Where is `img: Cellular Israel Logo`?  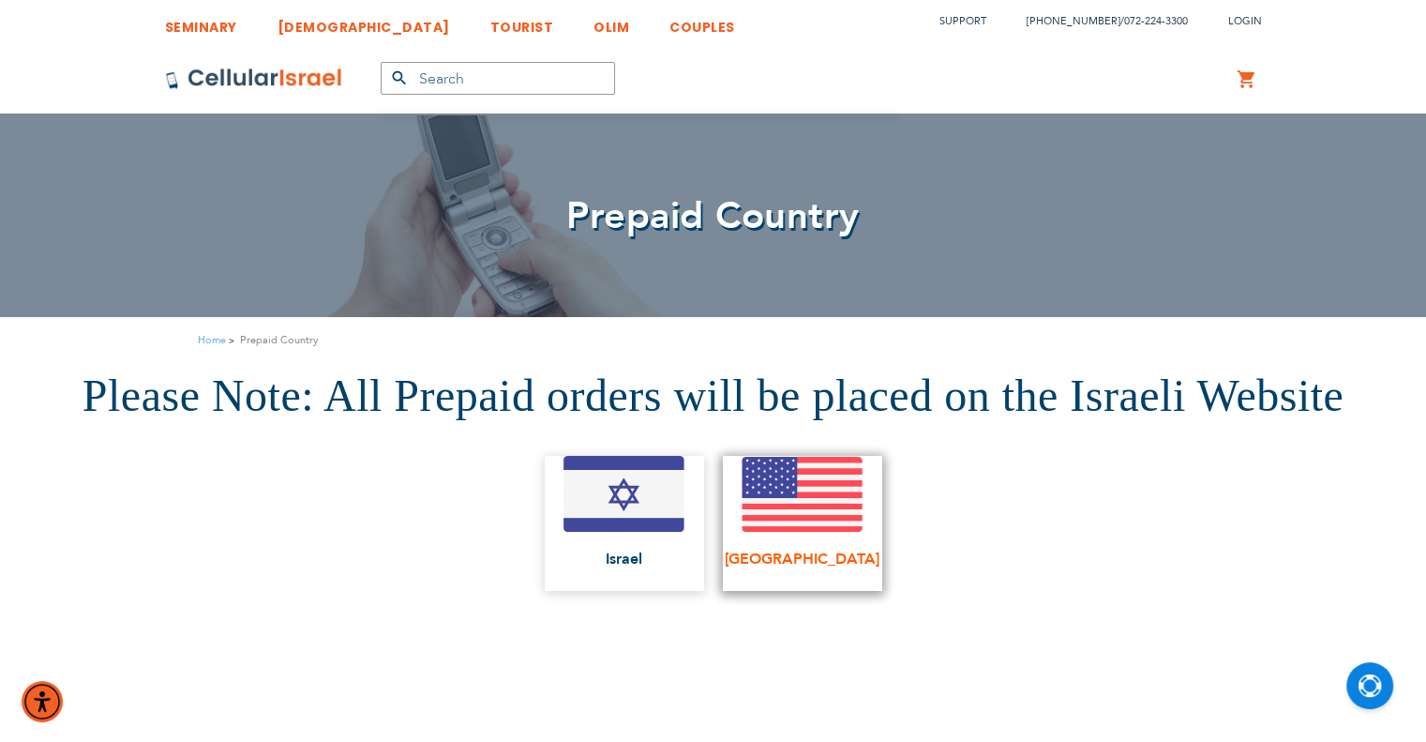 img: Cellular Israel Logo is located at coordinates (254, 79).